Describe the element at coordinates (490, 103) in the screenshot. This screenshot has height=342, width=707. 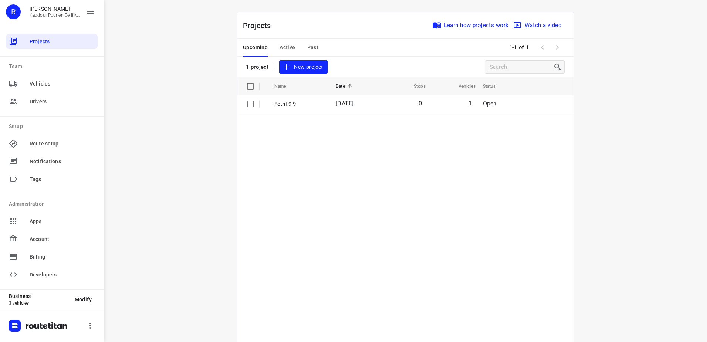
I see `span: Open` at that location.